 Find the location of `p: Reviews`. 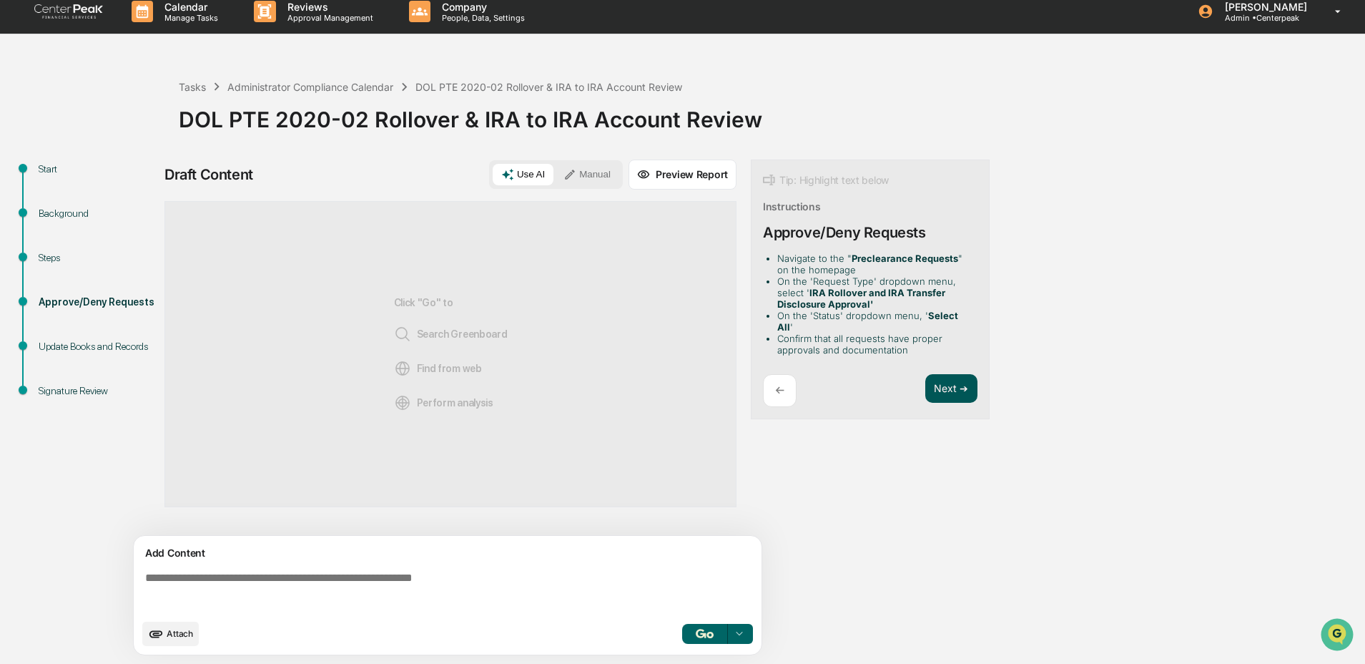

p: Reviews is located at coordinates (328, 6).